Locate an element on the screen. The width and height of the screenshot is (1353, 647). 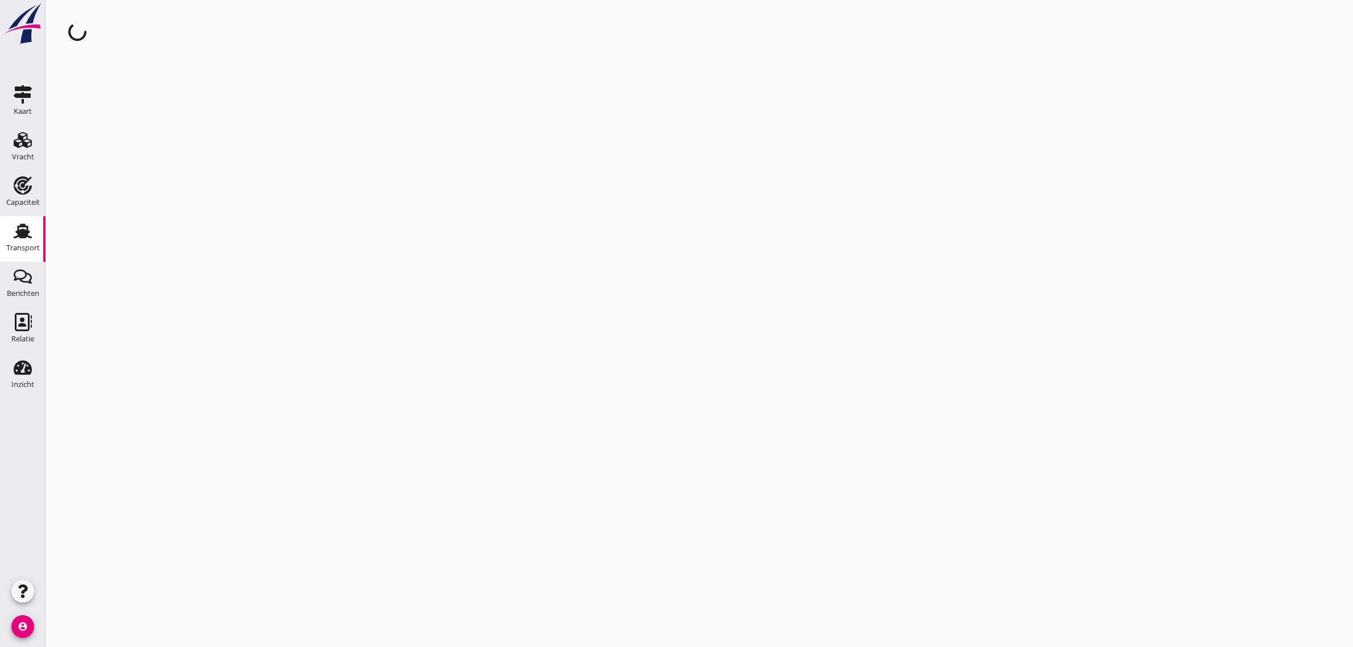
div: Transport is located at coordinates (23, 247).